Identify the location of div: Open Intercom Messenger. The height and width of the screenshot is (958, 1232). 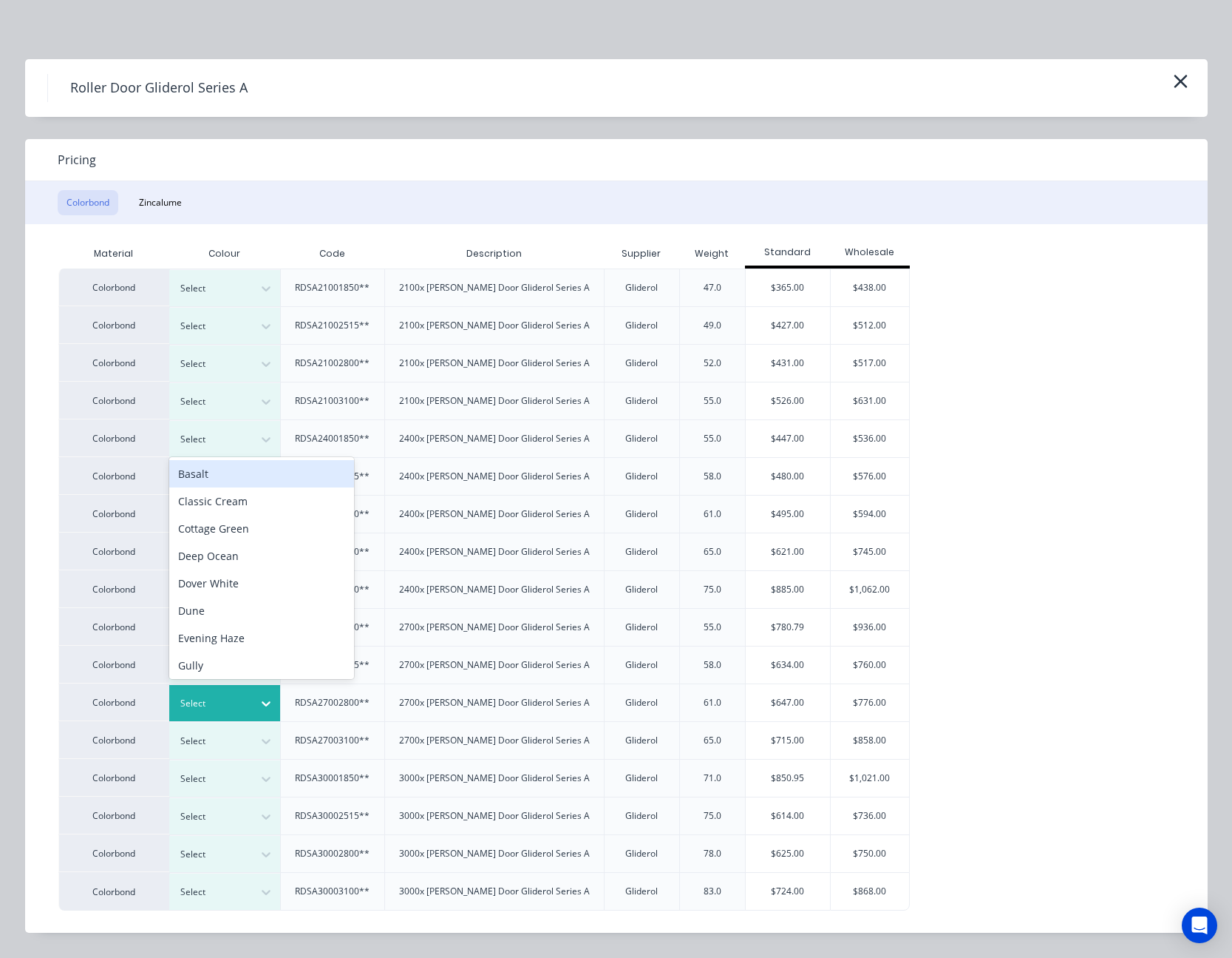
(1200, 925).